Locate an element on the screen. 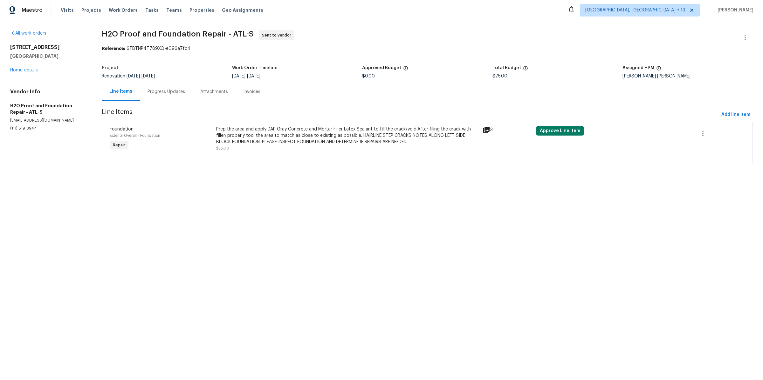 The height and width of the screenshot is (380, 763). span: Sent to vendor is located at coordinates (278, 35).